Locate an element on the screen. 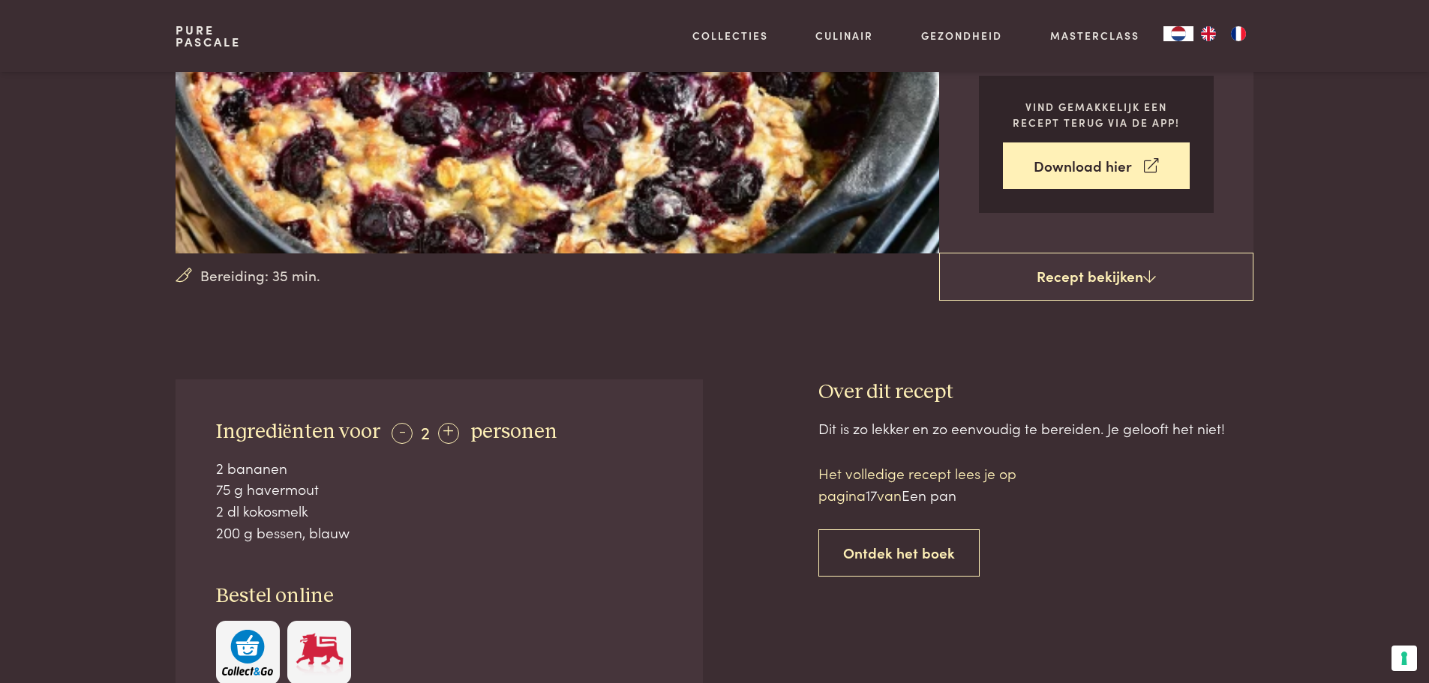 The width and height of the screenshot is (1429, 683). a: Culinair is located at coordinates (844, 35).